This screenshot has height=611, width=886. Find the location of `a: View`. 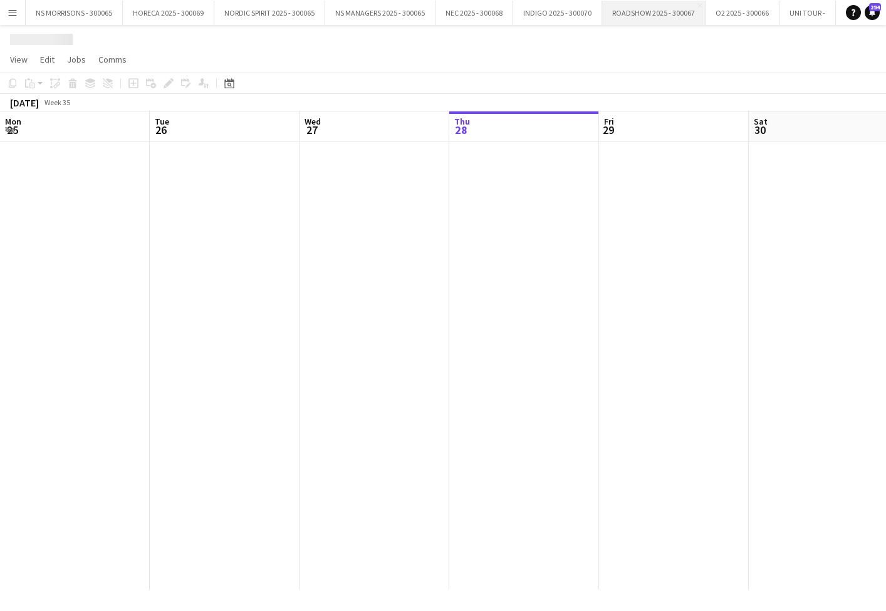

a: View is located at coordinates (19, 59).